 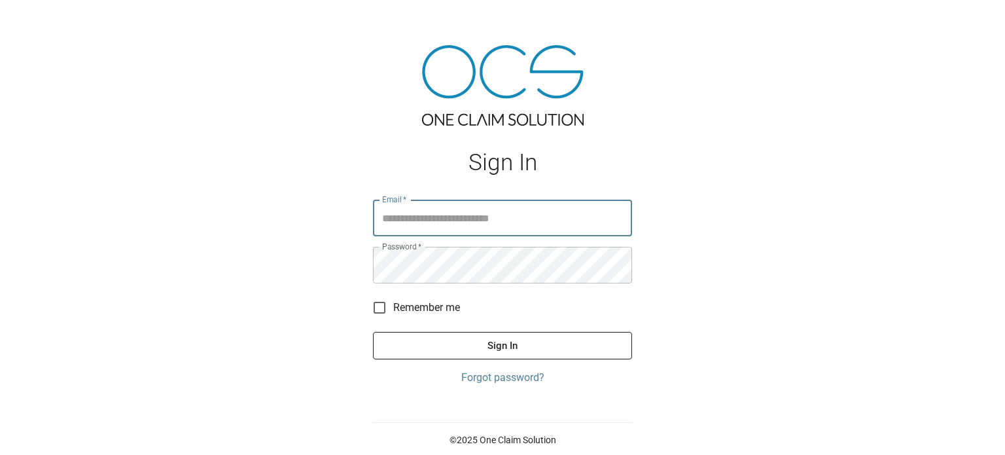 I want to click on label: Password, so click(x=402, y=246).